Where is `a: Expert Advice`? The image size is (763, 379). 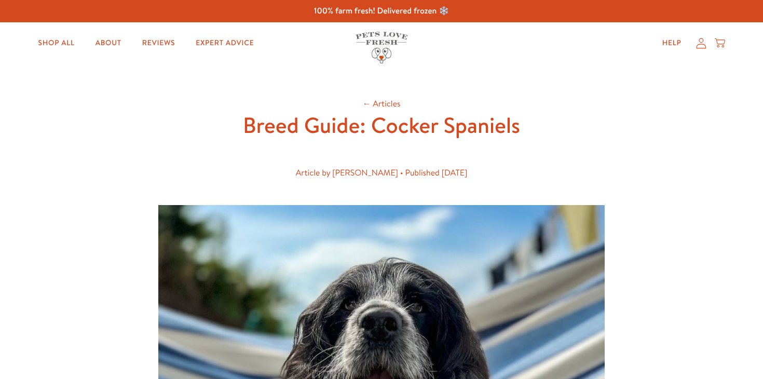 a: Expert Advice is located at coordinates (225, 43).